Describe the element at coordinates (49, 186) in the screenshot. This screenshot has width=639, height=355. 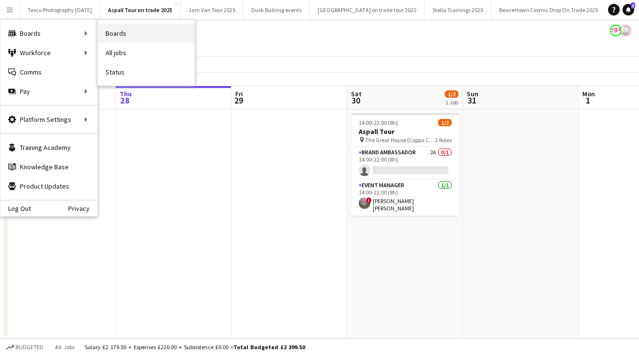
I see `a: Product Updates` at that location.